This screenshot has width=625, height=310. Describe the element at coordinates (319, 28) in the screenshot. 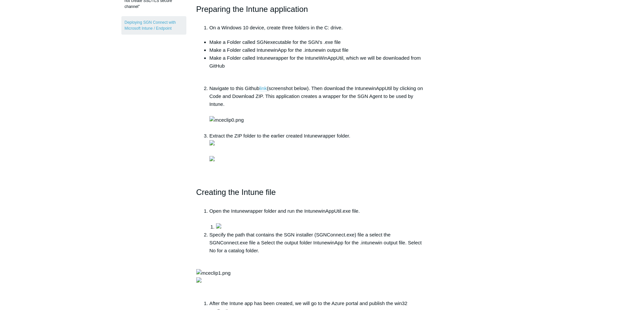

I see `li: On a Windows 10 device, create three folders in the C: drive.` at that location.